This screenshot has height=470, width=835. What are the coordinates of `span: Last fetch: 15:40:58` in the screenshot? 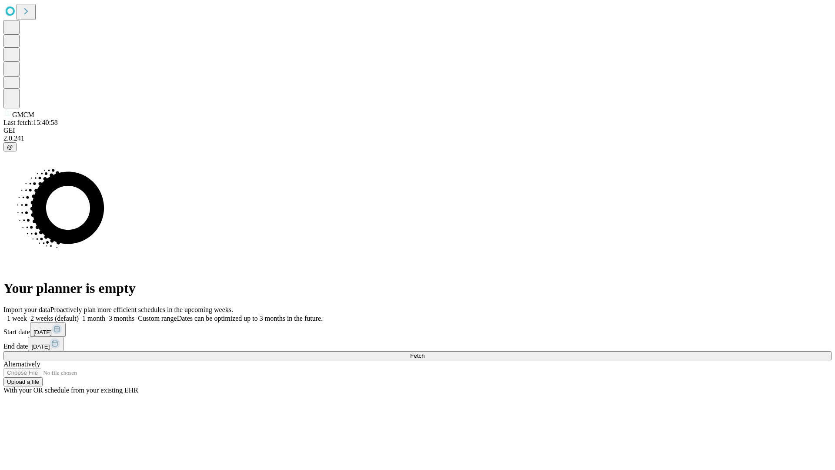 It's located at (30, 122).